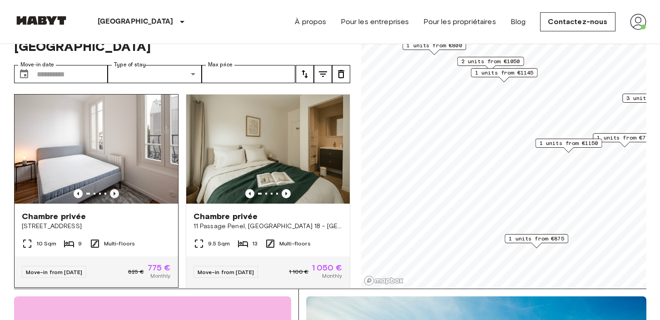  Describe the element at coordinates (136, 272) in the screenshot. I see `span: 825 €` at that location.